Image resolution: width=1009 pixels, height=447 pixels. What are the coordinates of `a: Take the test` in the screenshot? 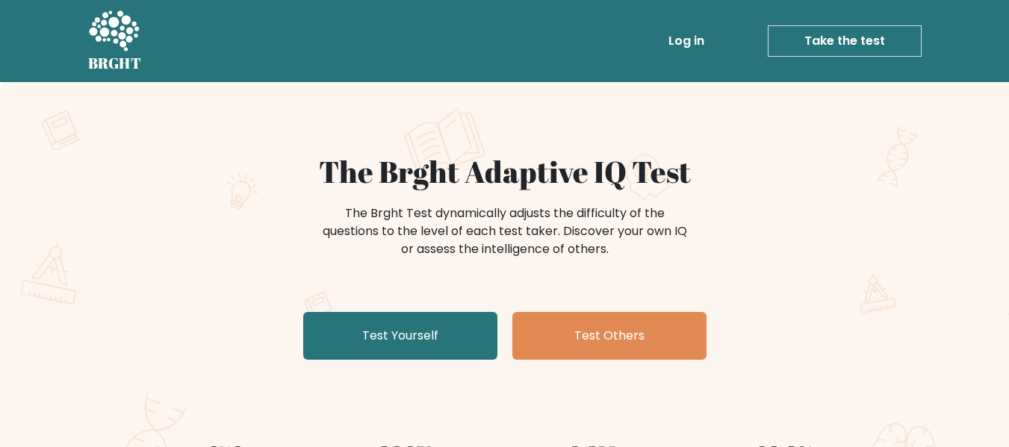 It's located at (845, 41).